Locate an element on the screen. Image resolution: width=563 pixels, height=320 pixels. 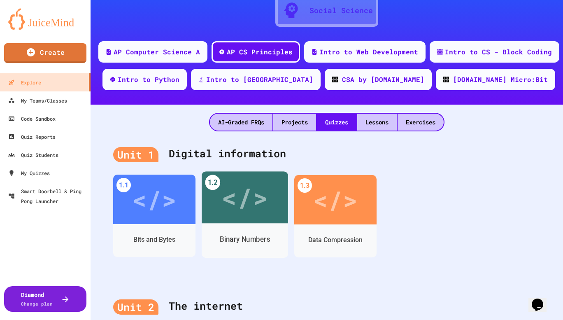
div: Exercises is located at coordinates (421, 122).